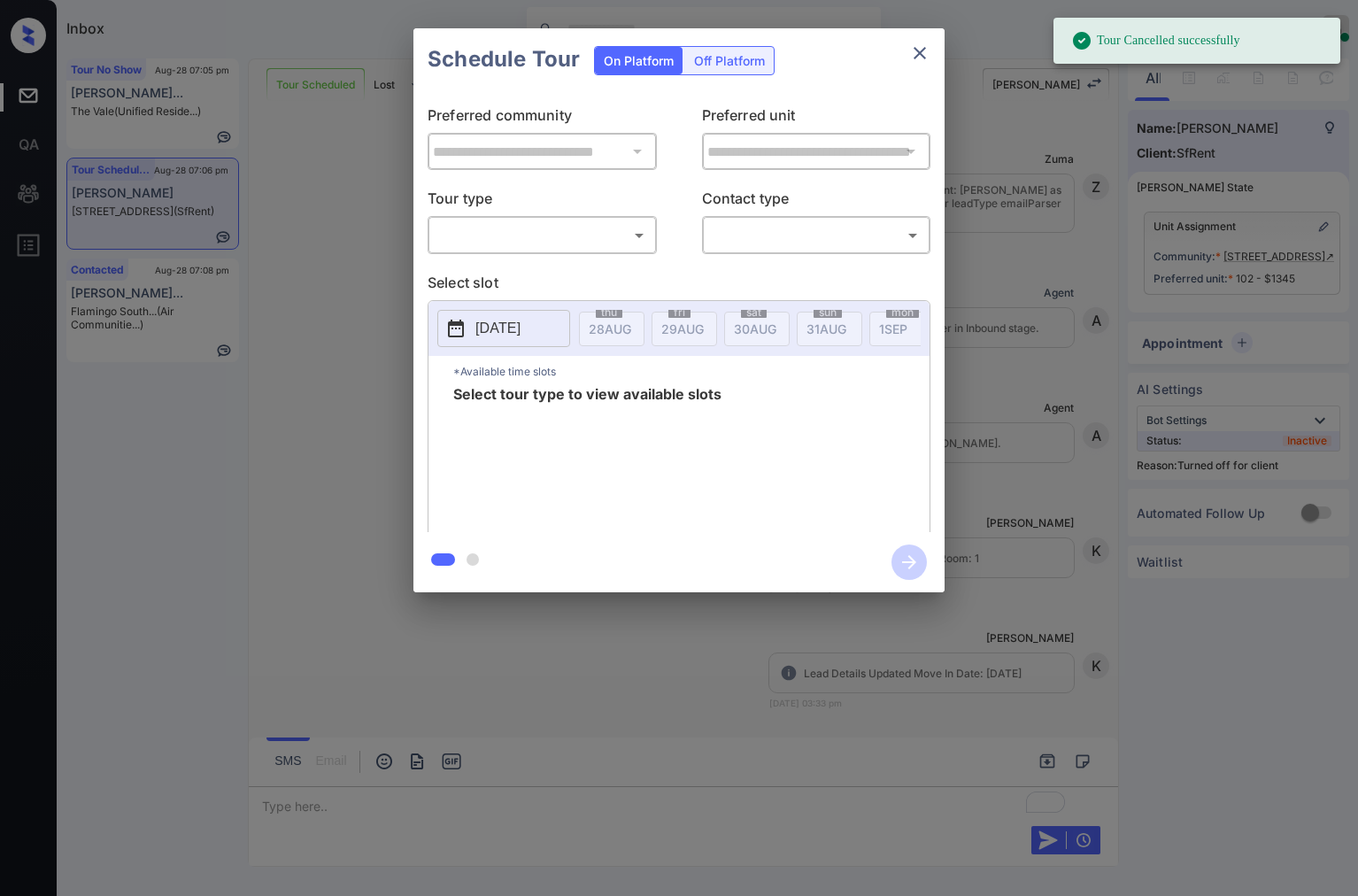  What do you see at coordinates (816, 202) in the screenshot?
I see `p: Contact type` at bounding box center [816, 202].